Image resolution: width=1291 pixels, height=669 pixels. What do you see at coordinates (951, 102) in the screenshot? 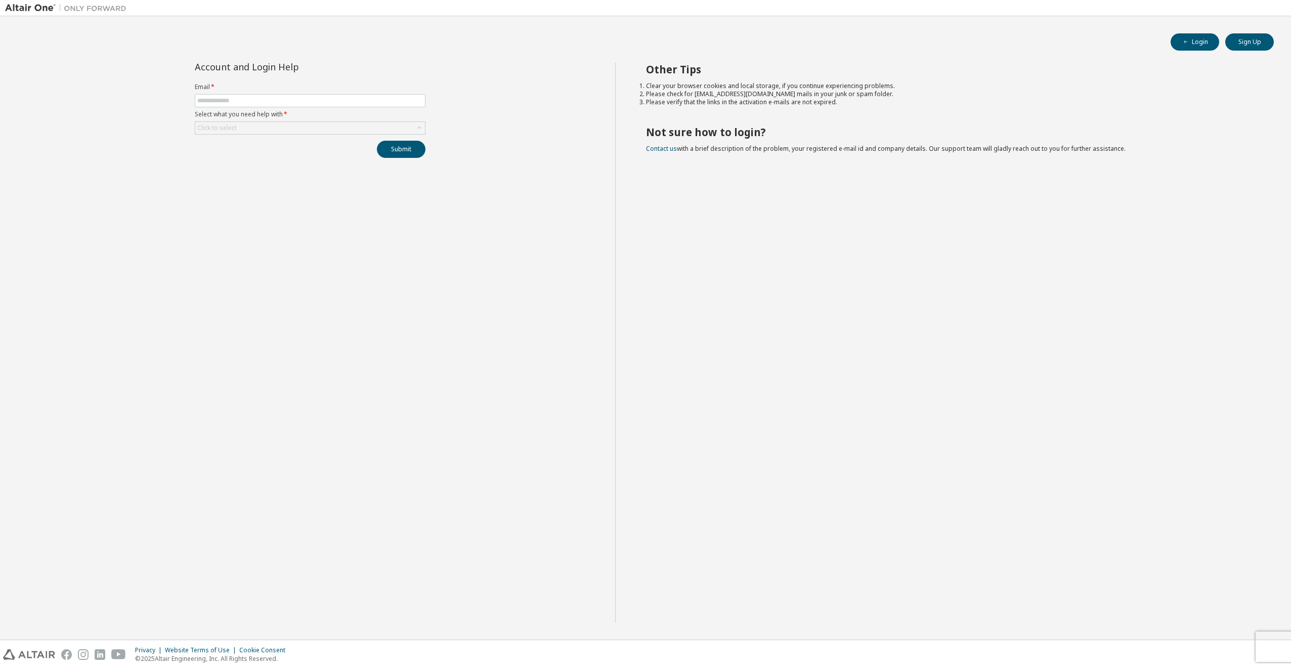
I see `li: Please verify that the links in the activation e-mails are not expired.` at bounding box center [951, 102].